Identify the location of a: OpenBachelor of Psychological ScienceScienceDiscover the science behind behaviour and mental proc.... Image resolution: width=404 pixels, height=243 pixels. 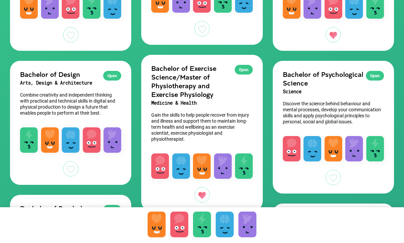
(333, 127).